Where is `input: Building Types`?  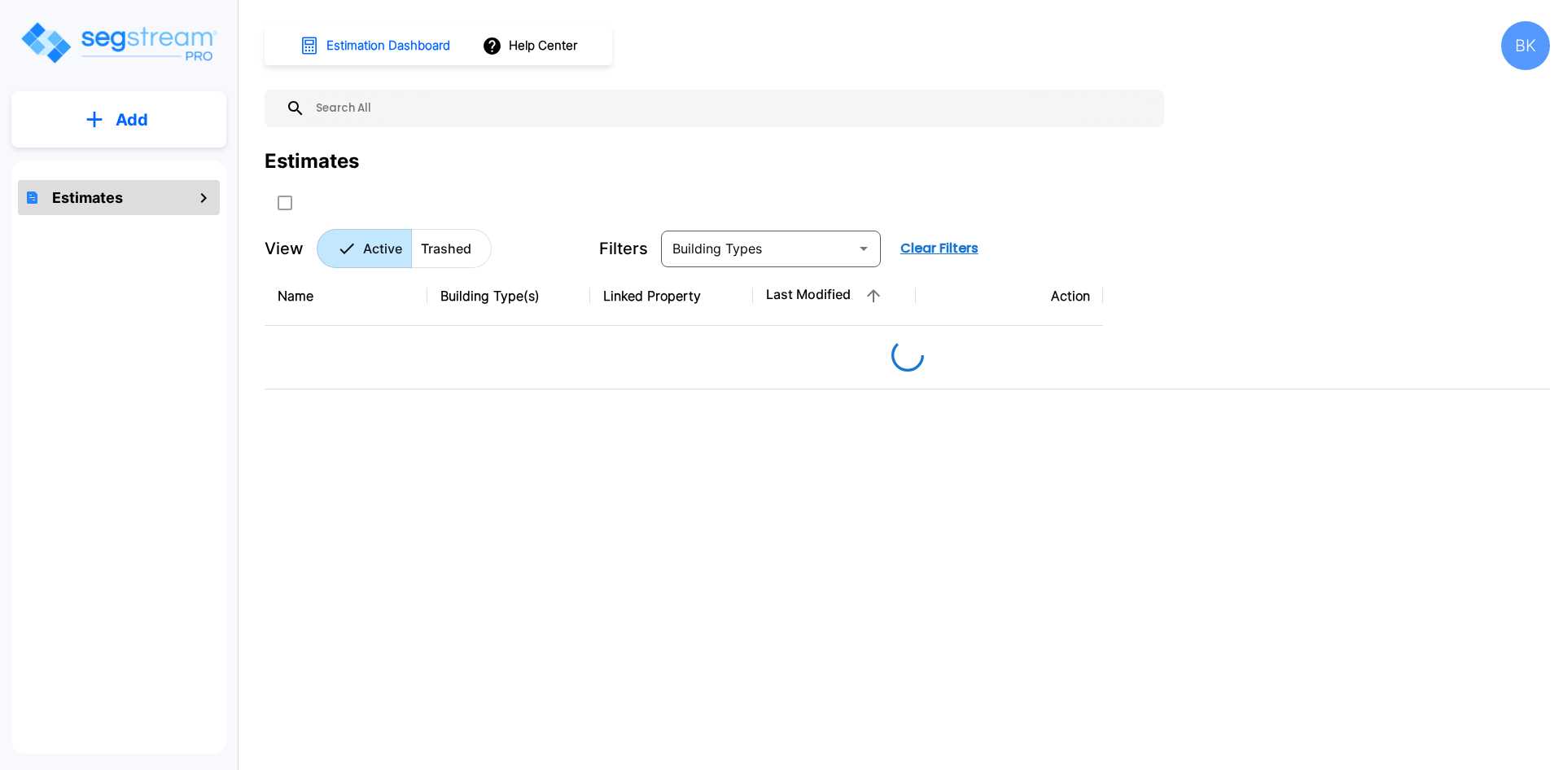 input: Building Types is located at coordinates (757, 248).